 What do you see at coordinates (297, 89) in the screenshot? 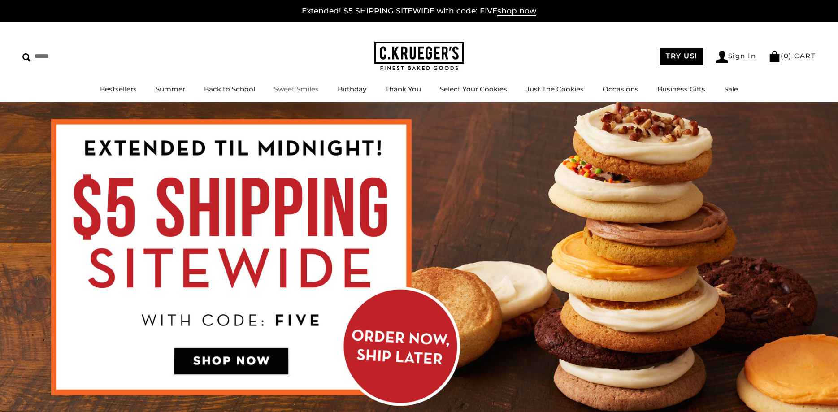
I see `a: Sweet Smiles` at bounding box center [297, 89].